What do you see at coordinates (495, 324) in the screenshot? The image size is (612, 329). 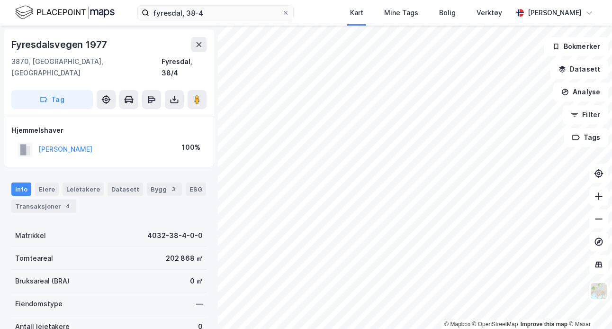 I see `a: OpenStreetMap` at bounding box center [495, 324].